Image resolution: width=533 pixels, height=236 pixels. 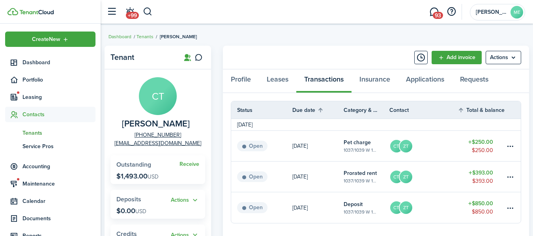 I want to click on table-amount-title: $850.00, so click(x=481, y=204).